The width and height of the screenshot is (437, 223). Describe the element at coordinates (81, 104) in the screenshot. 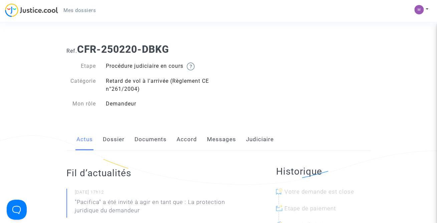

I see `div: Mon rôle` at that location.